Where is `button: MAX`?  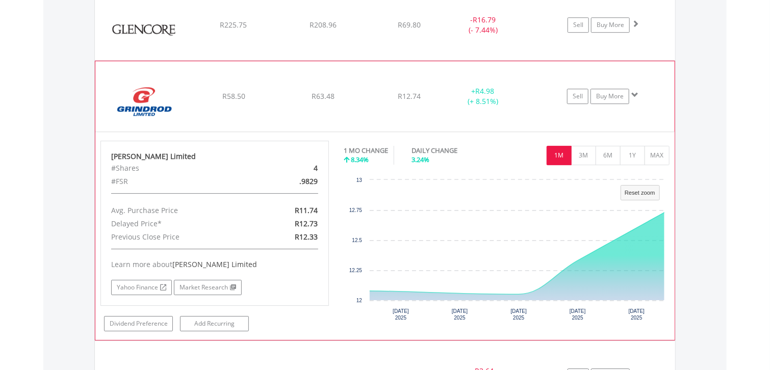
button: MAX is located at coordinates (657, 156).